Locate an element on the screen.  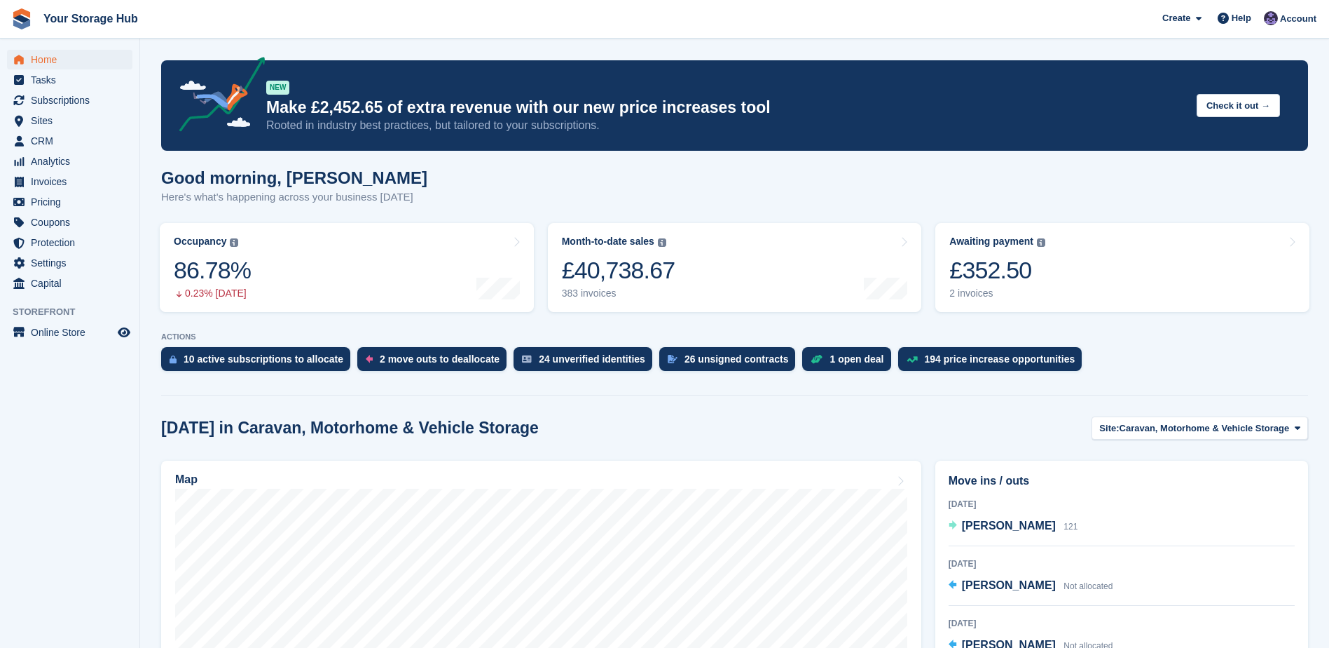
img: verify_identity-adf6edd0f0f0b5bbfe63781bf79b02c33cf7c696d77639b501bdc392416b5a36.svg is located at coordinates (527, 359).